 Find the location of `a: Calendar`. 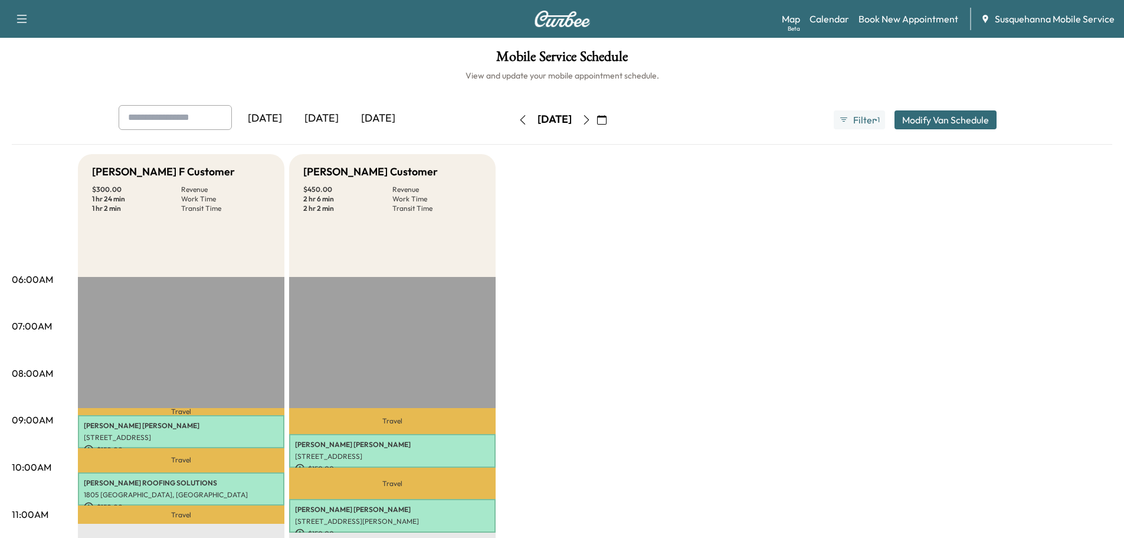

a: Calendar is located at coordinates (829, 19).